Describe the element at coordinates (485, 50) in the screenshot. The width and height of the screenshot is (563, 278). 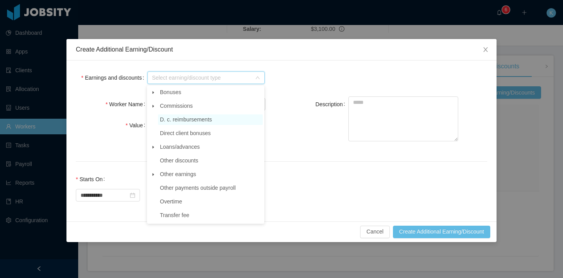
I see `button: Close` at that location.